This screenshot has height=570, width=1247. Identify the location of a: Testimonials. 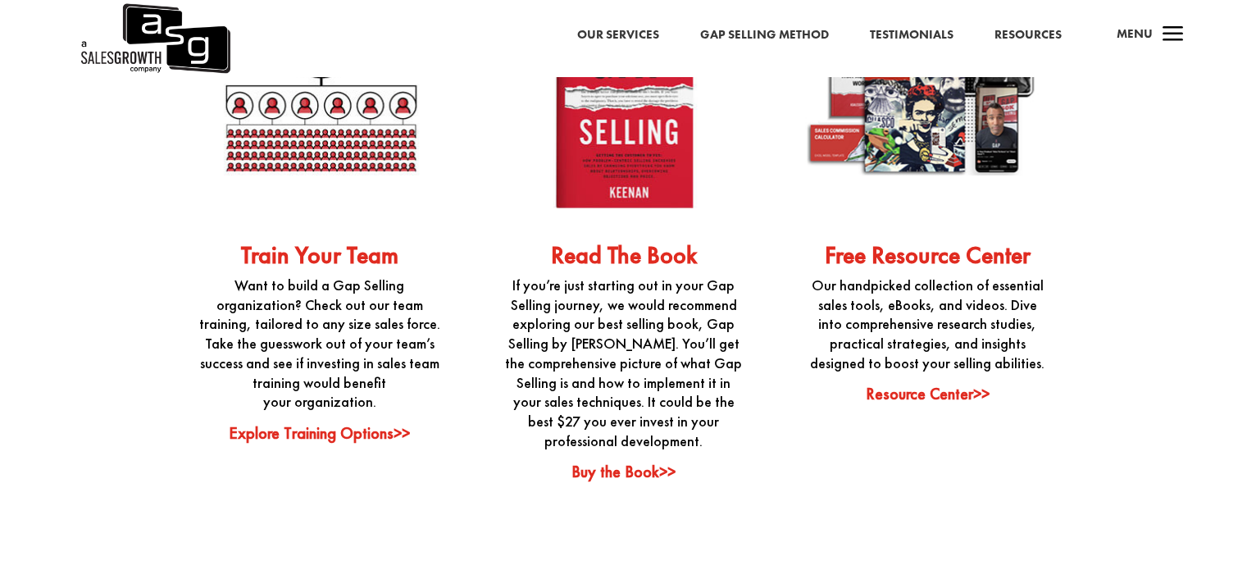
(912, 35).